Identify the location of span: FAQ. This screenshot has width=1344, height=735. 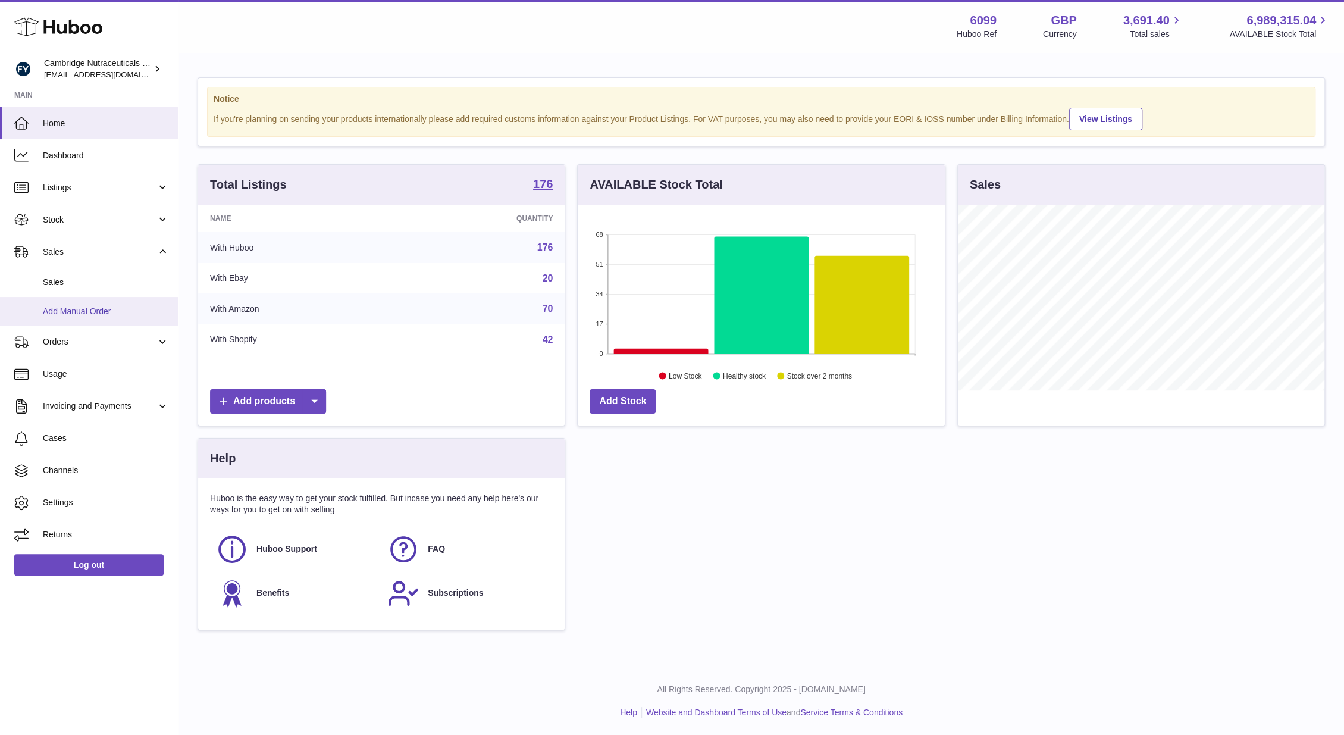
(436, 549).